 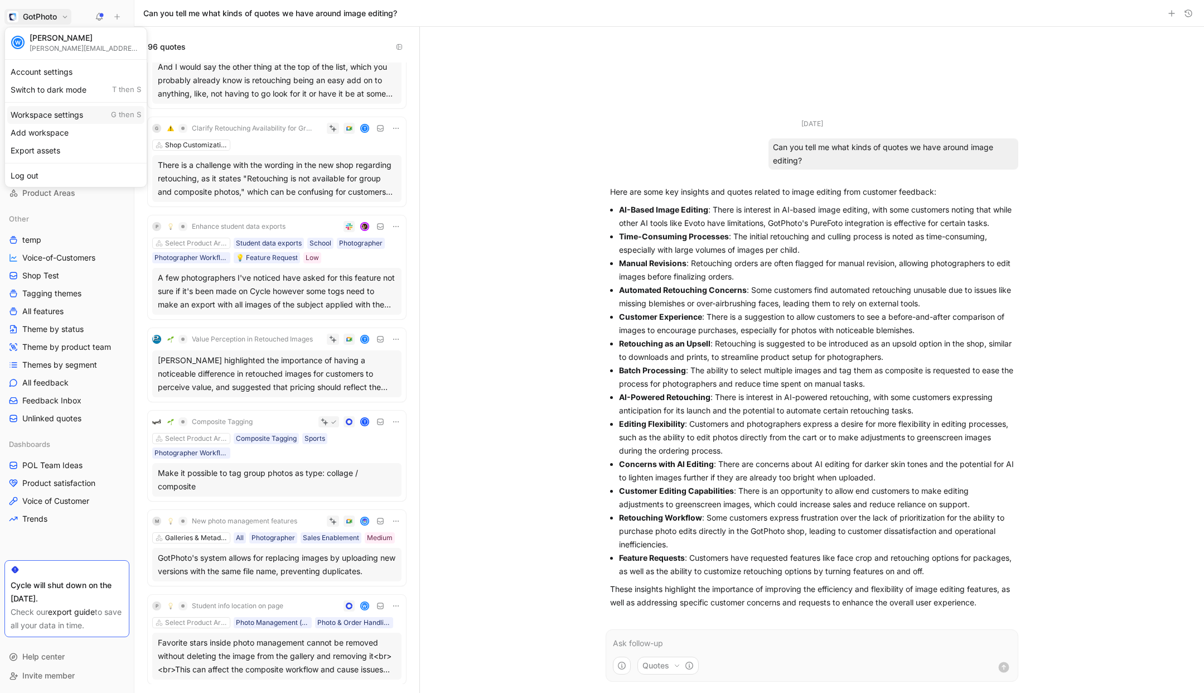 What do you see at coordinates (76, 176) in the screenshot?
I see `div: Log out` at bounding box center [76, 176].